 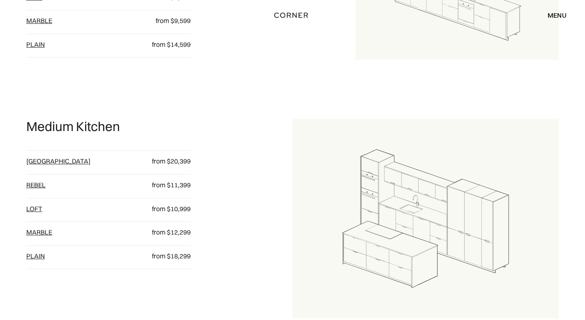 I want to click on a: loft, so click(x=34, y=209).